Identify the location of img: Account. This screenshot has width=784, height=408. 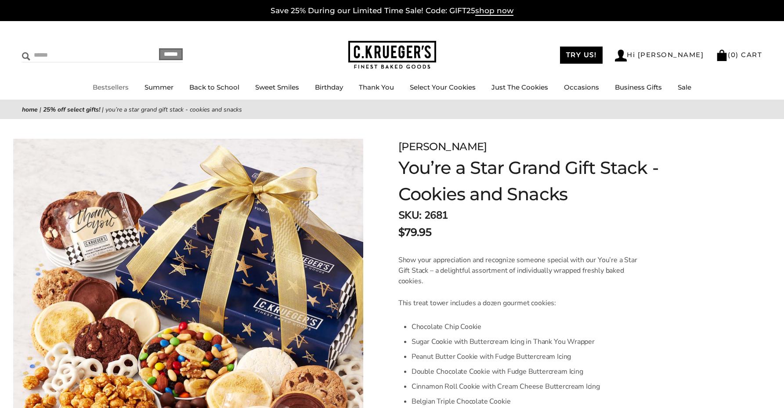
(621, 55).